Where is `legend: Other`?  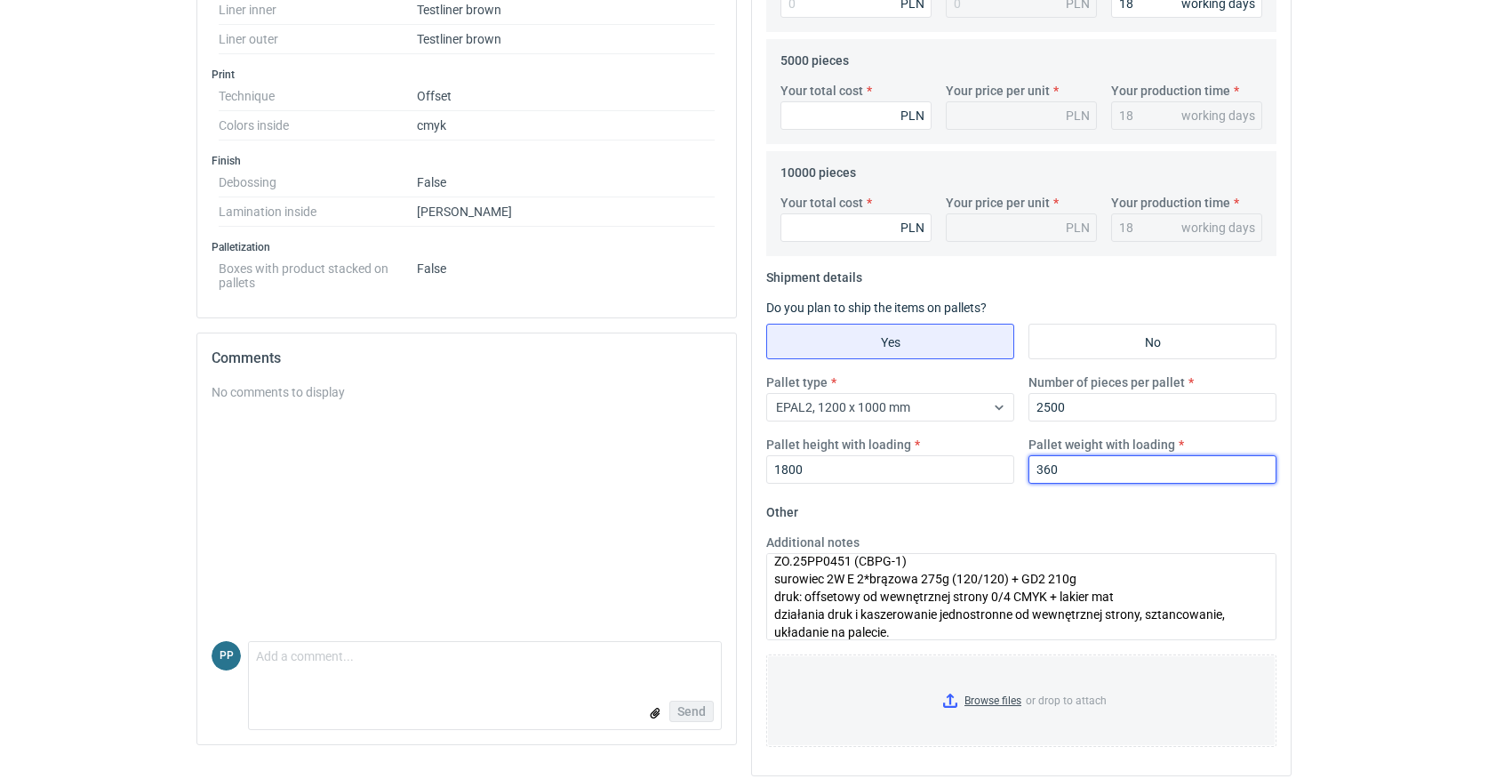 legend: Other is located at coordinates (782, 509).